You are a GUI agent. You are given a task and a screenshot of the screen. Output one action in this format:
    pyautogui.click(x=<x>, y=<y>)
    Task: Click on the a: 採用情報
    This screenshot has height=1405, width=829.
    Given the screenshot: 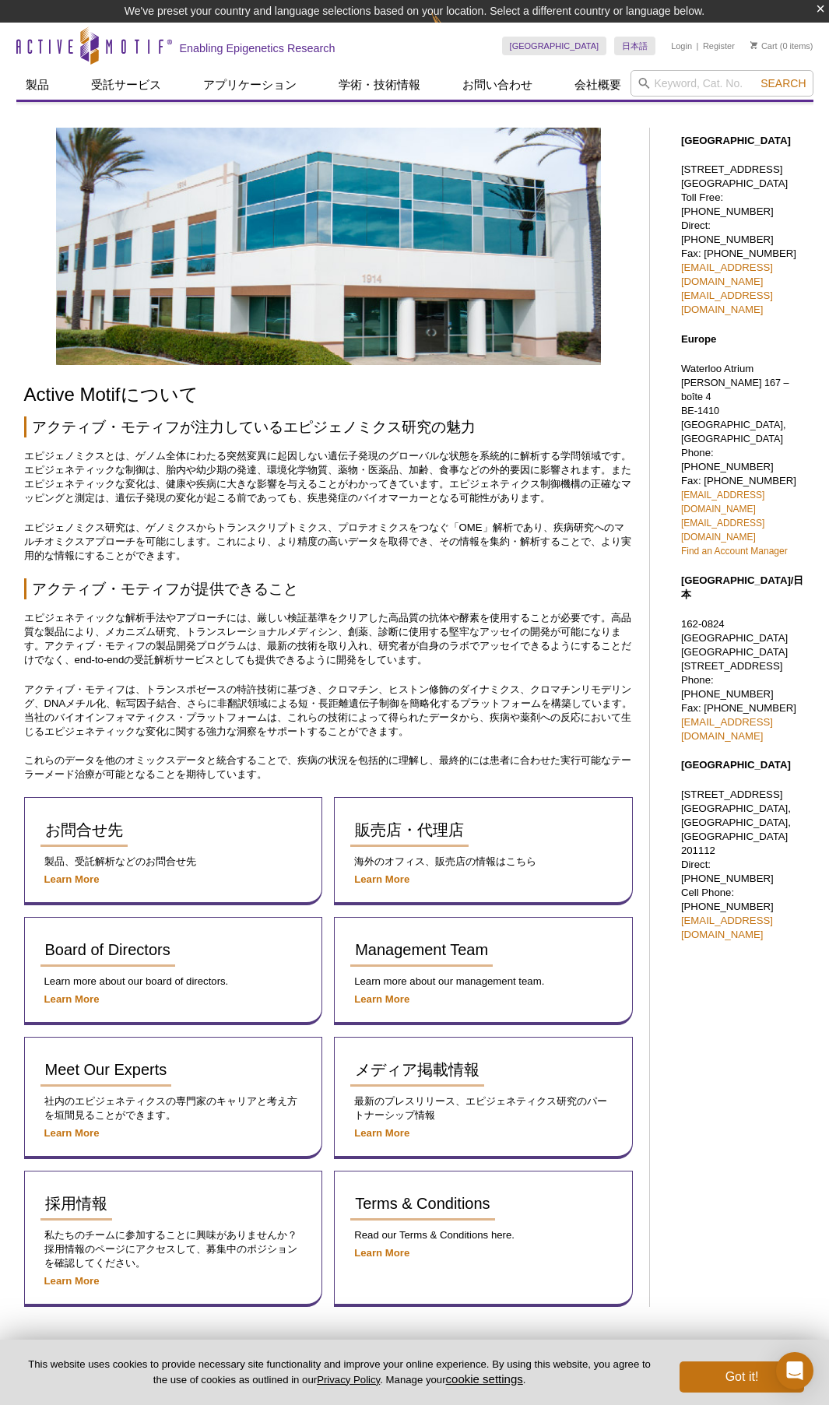 What is the action you would take?
    pyautogui.click(x=76, y=1203)
    